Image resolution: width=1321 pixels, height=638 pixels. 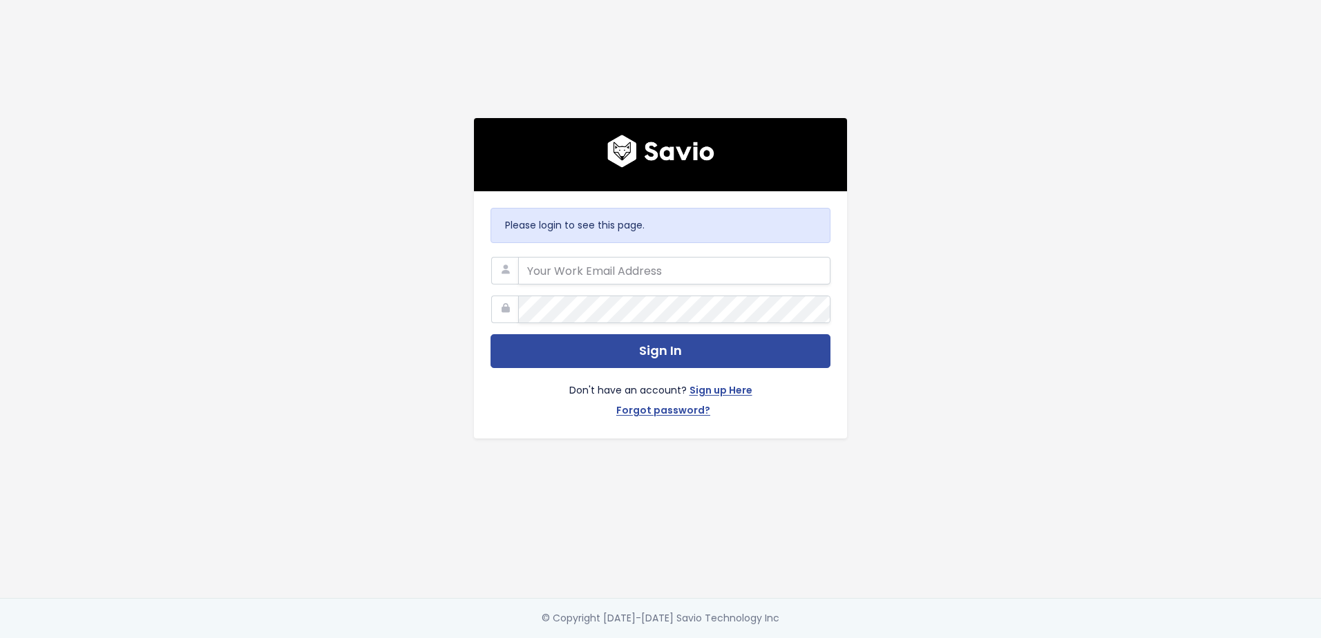 What do you see at coordinates (721, 392) in the screenshot?
I see `a: Sign up Here` at bounding box center [721, 392].